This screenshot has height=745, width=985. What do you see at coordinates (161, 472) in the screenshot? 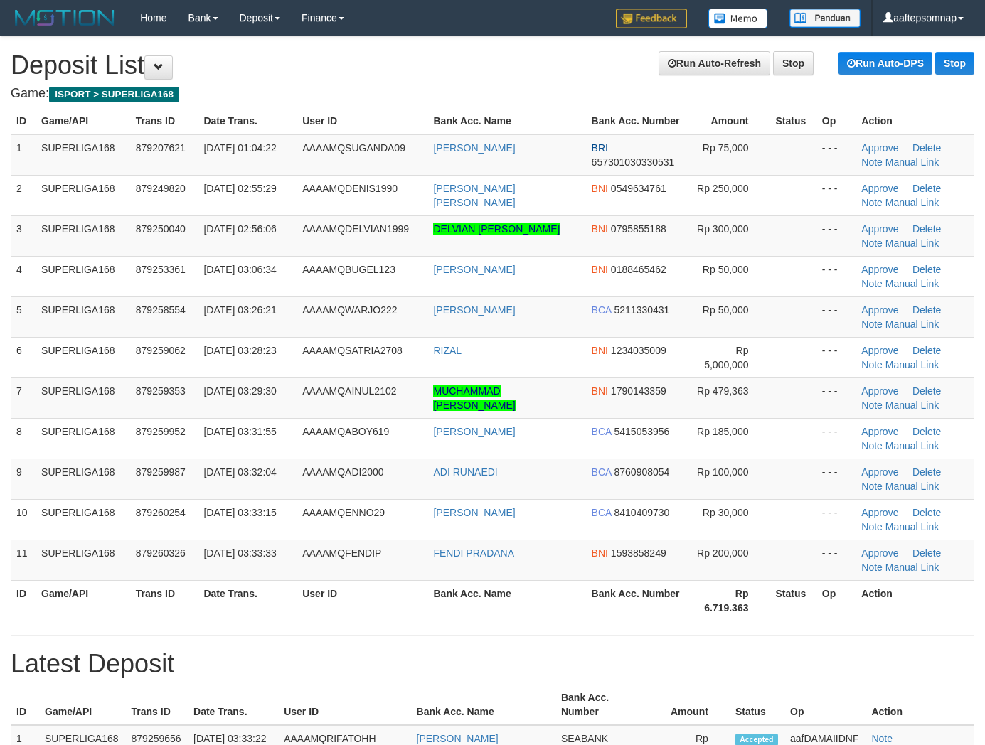
I see `span: 879259987` at bounding box center [161, 472].